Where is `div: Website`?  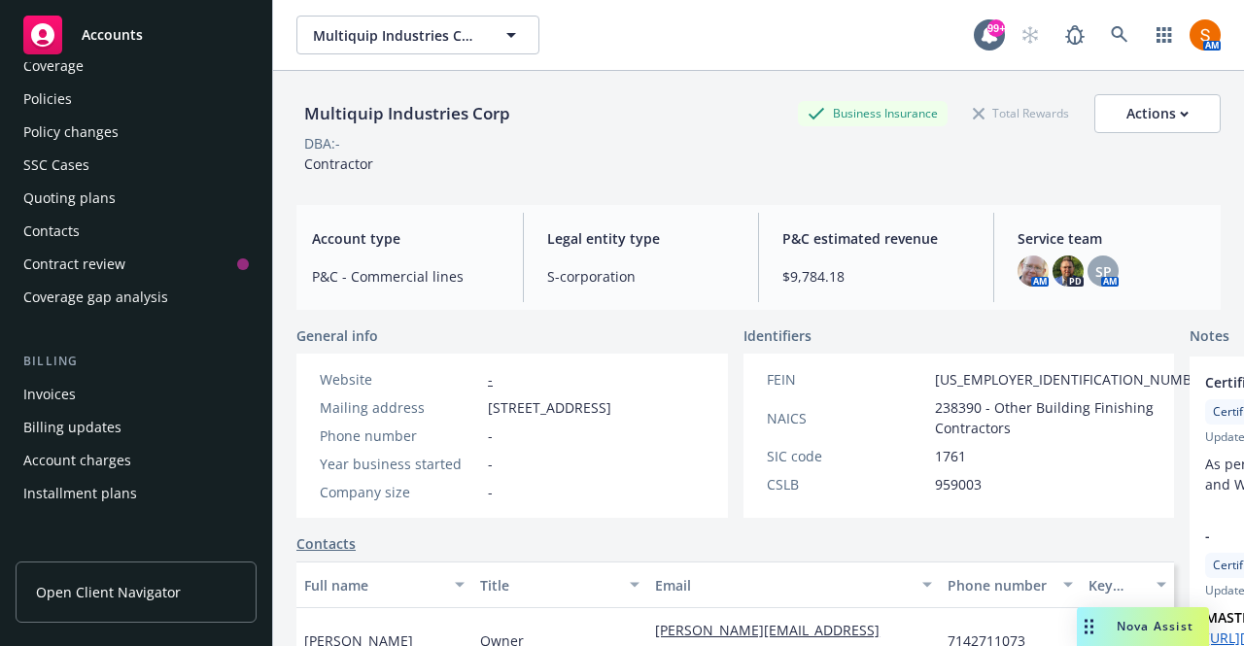 div: Website is located at coordinates (399, 379).